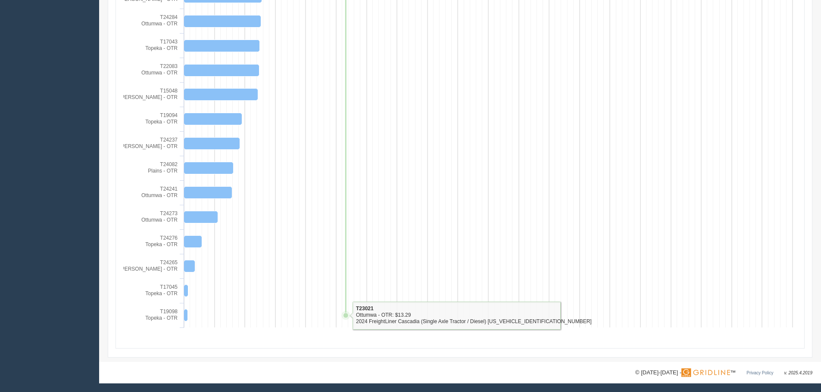  What do you see at coordinates (168, 17) in the screenshot?
I see `tspan: T24284` at bounding box center [168, 17].